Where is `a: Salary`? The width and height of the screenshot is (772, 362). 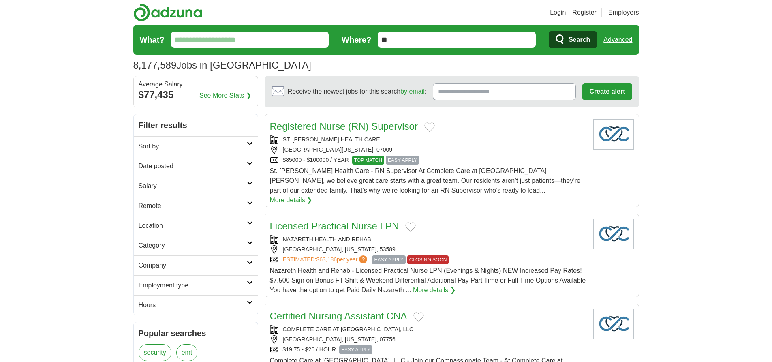
a: Salary is located at coordinates (196, 185).